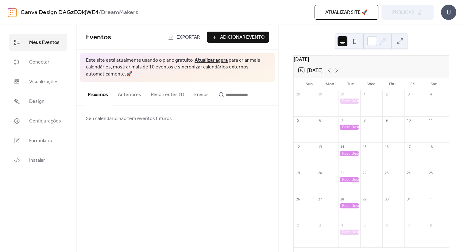 The image size is (464, 252). What do you see at coordinates (364, 146) in the screenshot?
I see `div: 15` at bounding box center [364, 146].